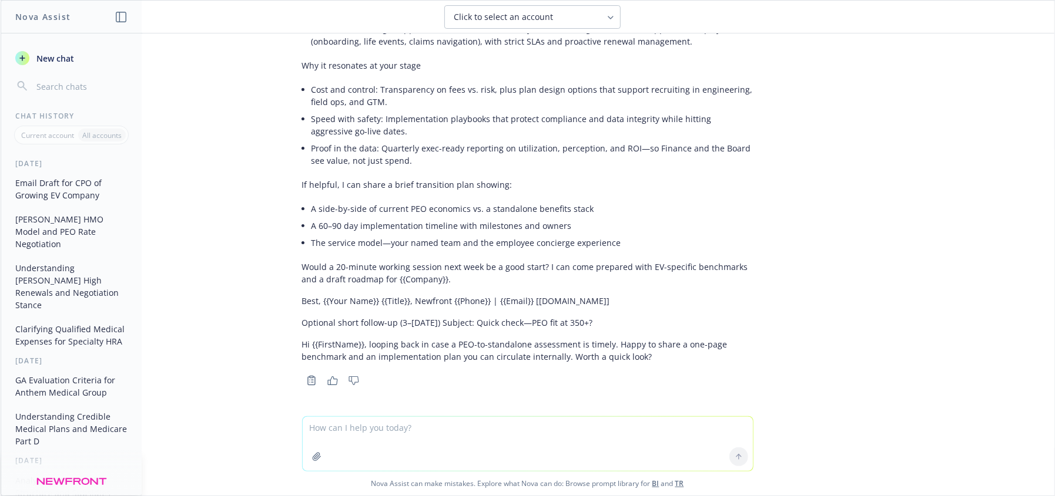 The image size is (1055, 496). Describe the element at coordinates (532, 209) in the screenshot. I see `li: A side-by-side of current PEO economics vs. a standalone benefits stack` at that location.